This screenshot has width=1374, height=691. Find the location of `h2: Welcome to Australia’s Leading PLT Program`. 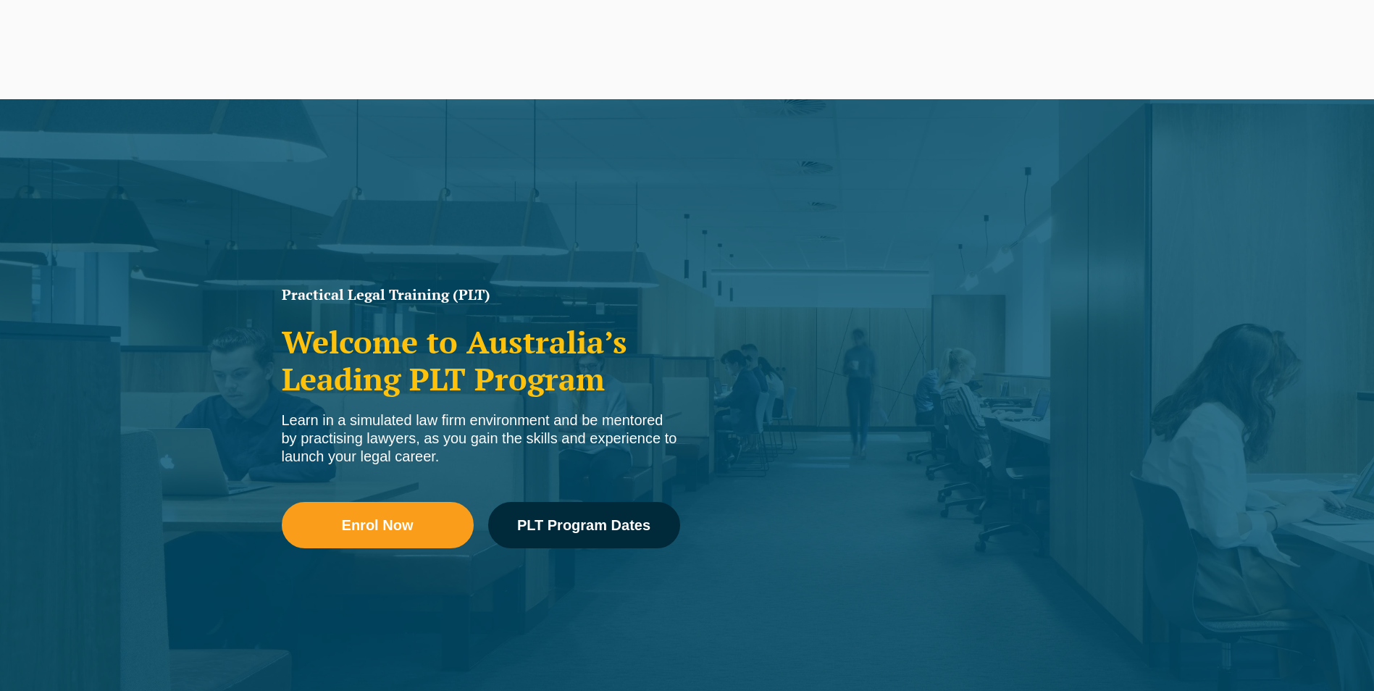

h2: Welcome to Australia’s Leading PLT Program is located at coordinates (481, 360).